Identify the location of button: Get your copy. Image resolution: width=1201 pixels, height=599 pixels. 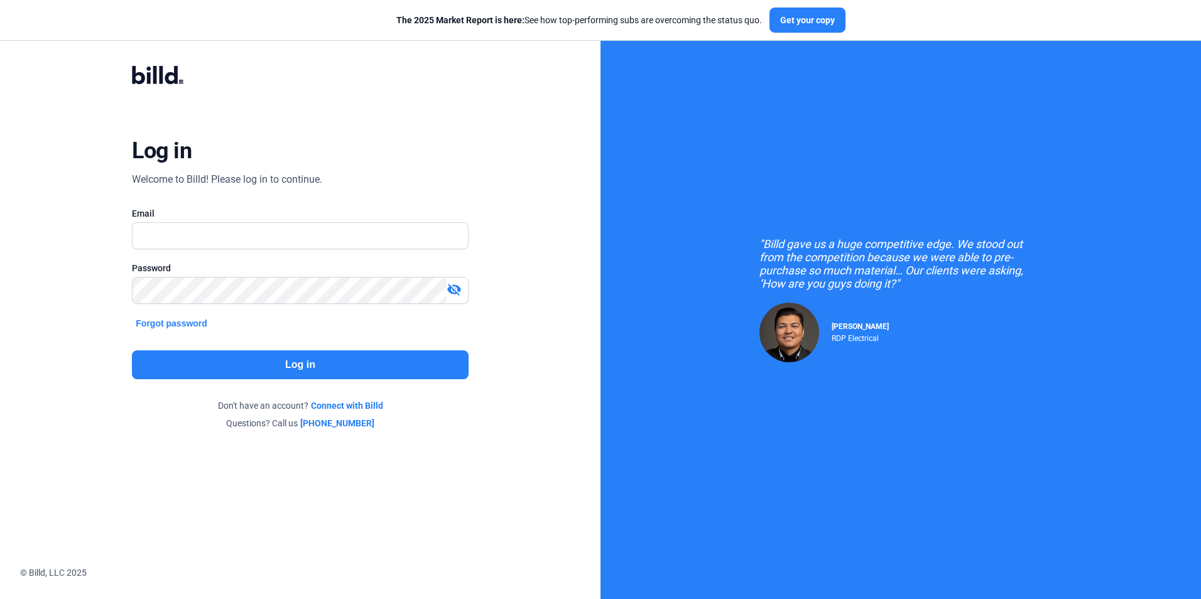
(807, 20).